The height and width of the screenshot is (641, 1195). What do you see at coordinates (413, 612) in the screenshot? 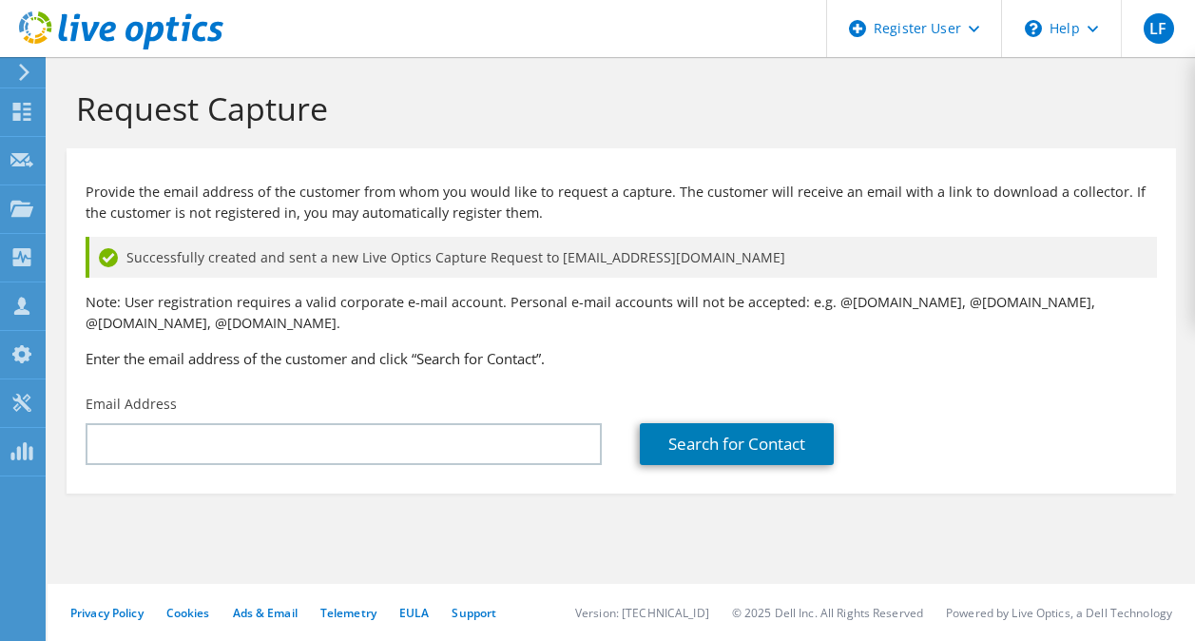
I see `a: EULA` at bounding box center [413, 612].